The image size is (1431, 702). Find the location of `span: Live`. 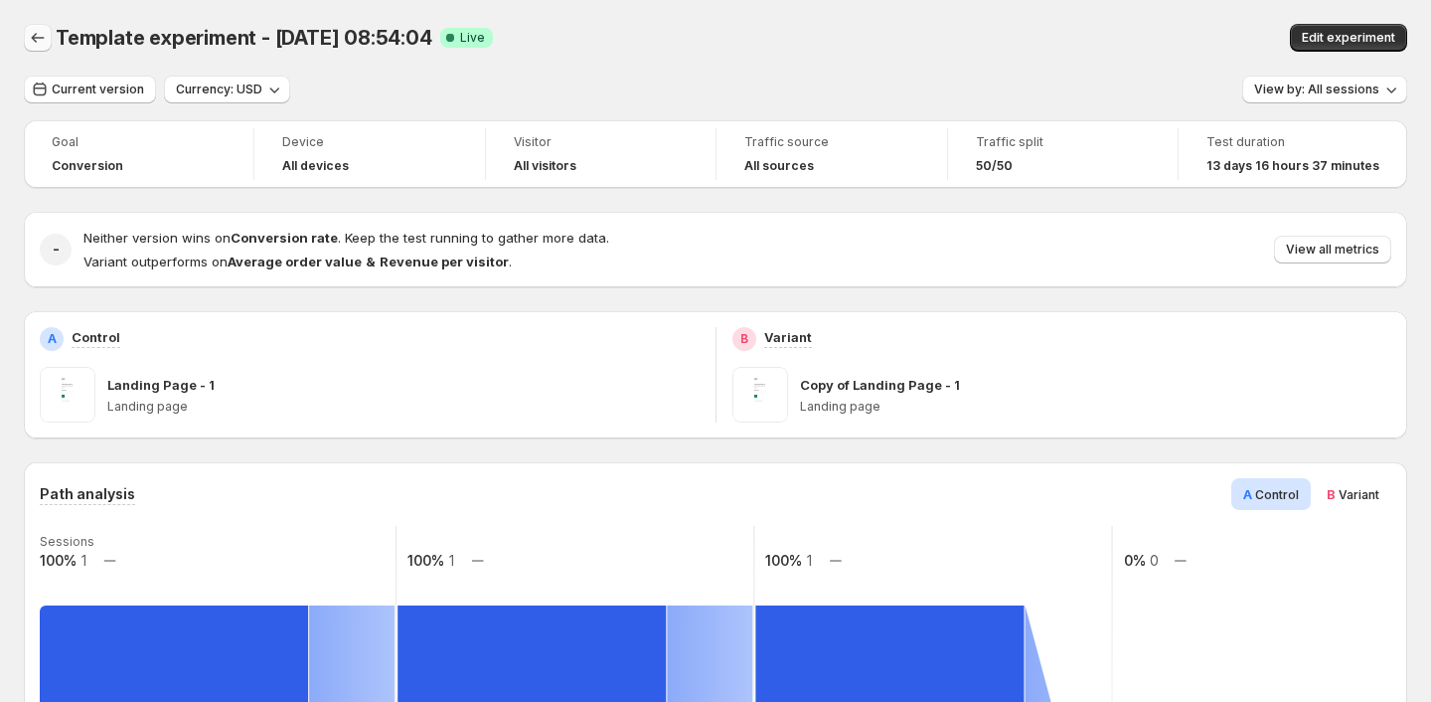

span: Live is located at coordinates (472, 38).